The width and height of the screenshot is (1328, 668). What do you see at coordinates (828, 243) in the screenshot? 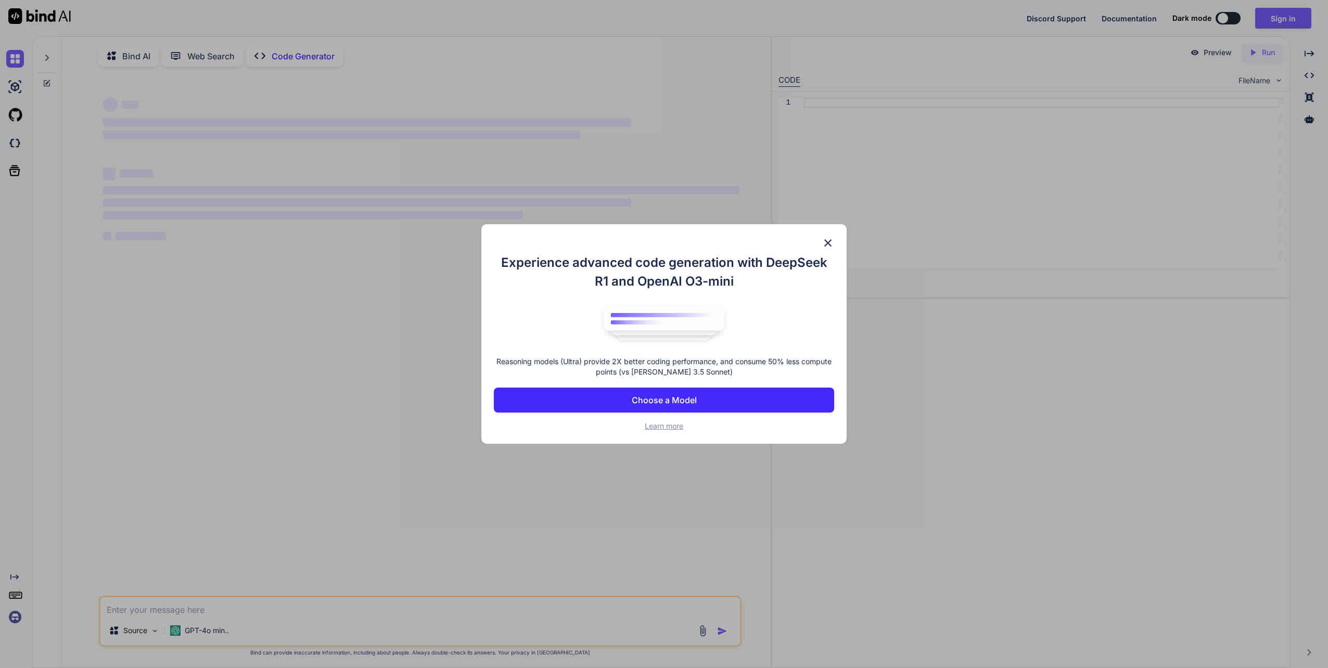
I see `img: close` at bounding box center [828, 243].